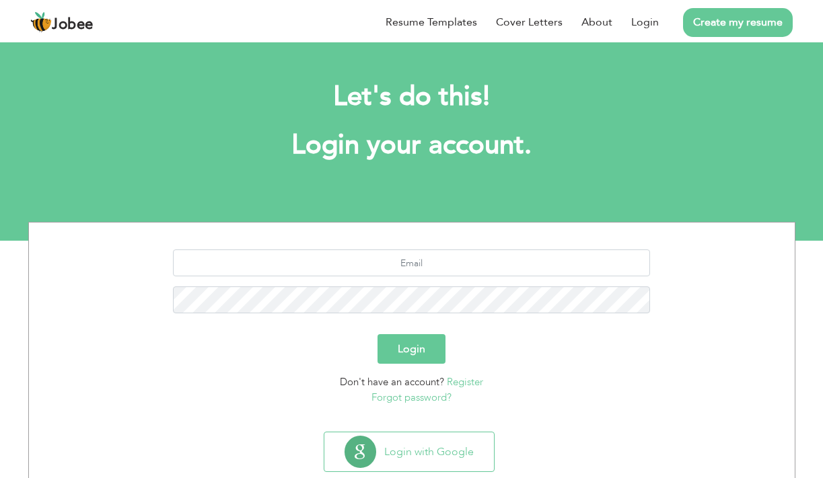 This screenshot has height=478, width=823. I want to click on span: Don't have an account?, so click(392, 382).